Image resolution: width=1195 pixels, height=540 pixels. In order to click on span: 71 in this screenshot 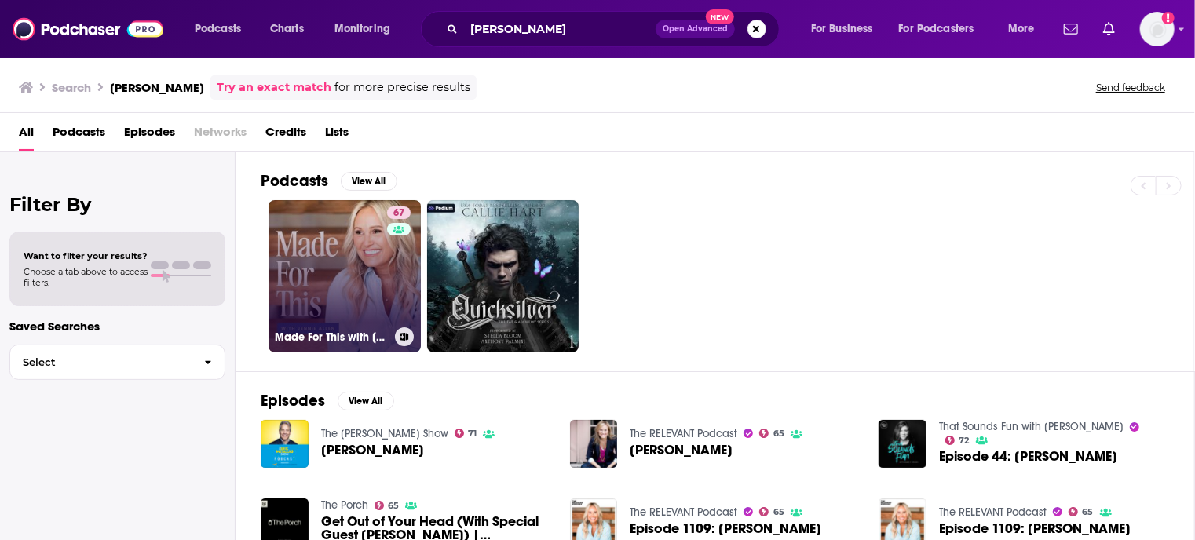, I will do `click(472, 433)`.